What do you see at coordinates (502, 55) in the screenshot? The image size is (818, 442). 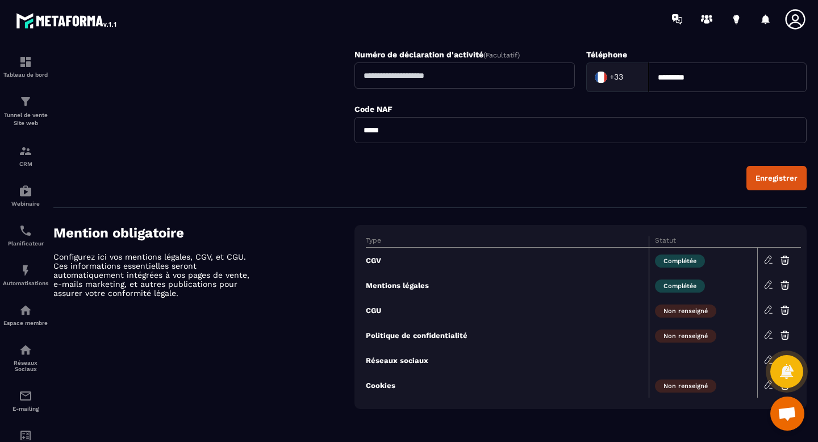 I see `span: (Facultatif)` at bounding box center [502, 55].